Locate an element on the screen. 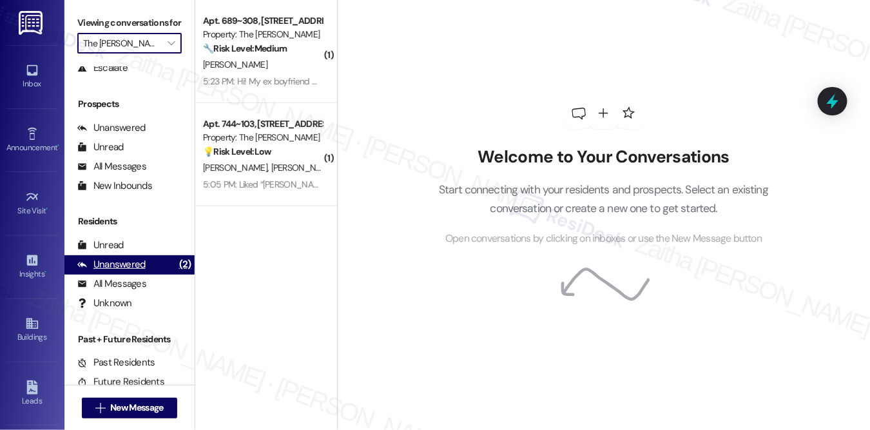 This screenshot has height=430, width=870. a: Buildings is located at coordinates (32, 330).